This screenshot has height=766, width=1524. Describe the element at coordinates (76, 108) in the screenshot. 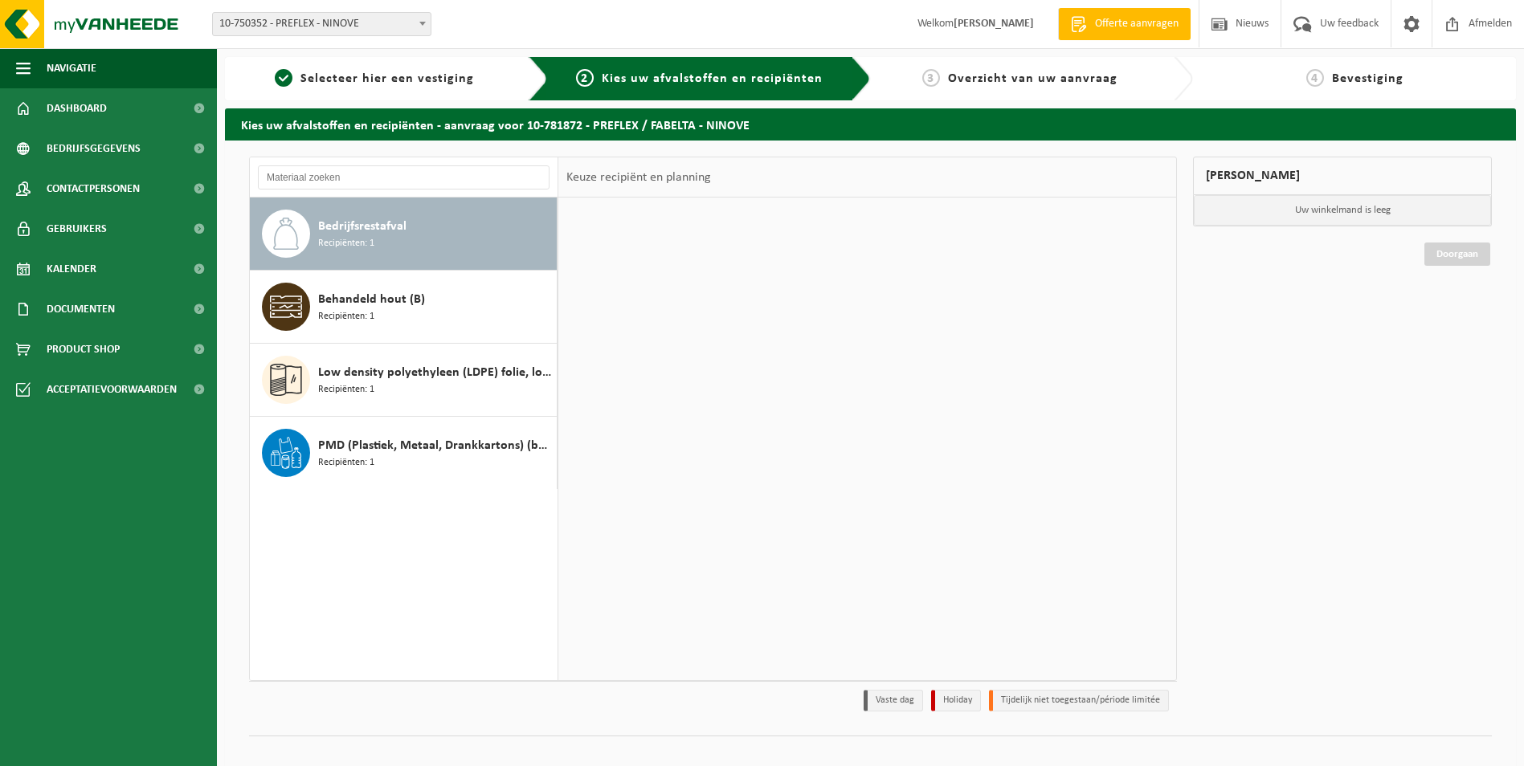

I see `span: Dashboard` at that location.